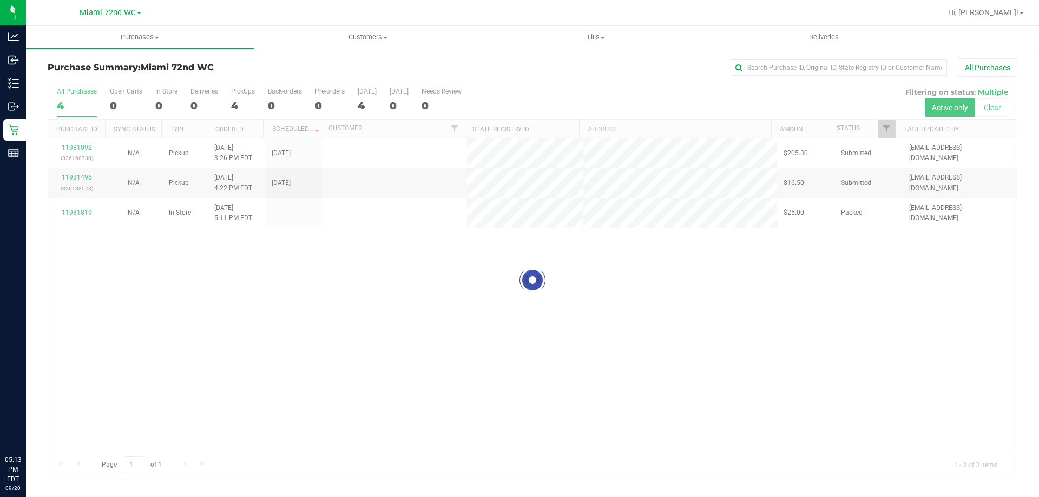 The image size is (1039, 497). Describe the element at coordinates (14, 37) in the screenshot. I see `inline-svg: Analytics` at that location.